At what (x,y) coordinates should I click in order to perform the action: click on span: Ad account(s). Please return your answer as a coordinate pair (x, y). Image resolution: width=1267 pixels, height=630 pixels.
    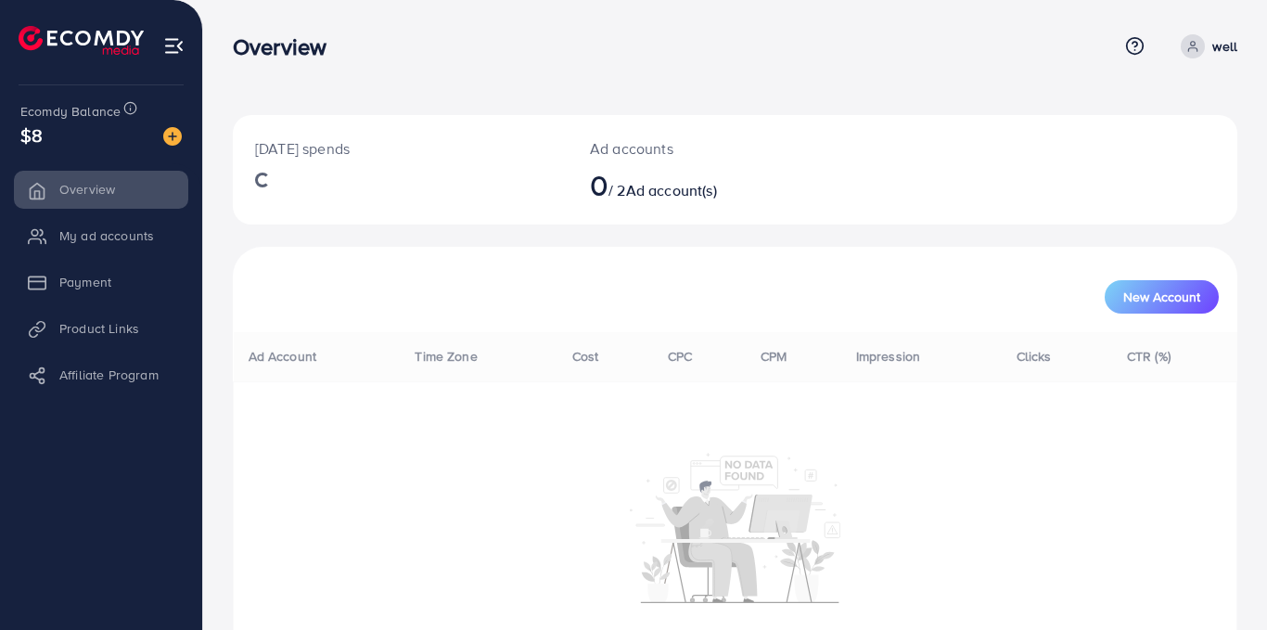
    Looking at the image, I should click on (671, 190).